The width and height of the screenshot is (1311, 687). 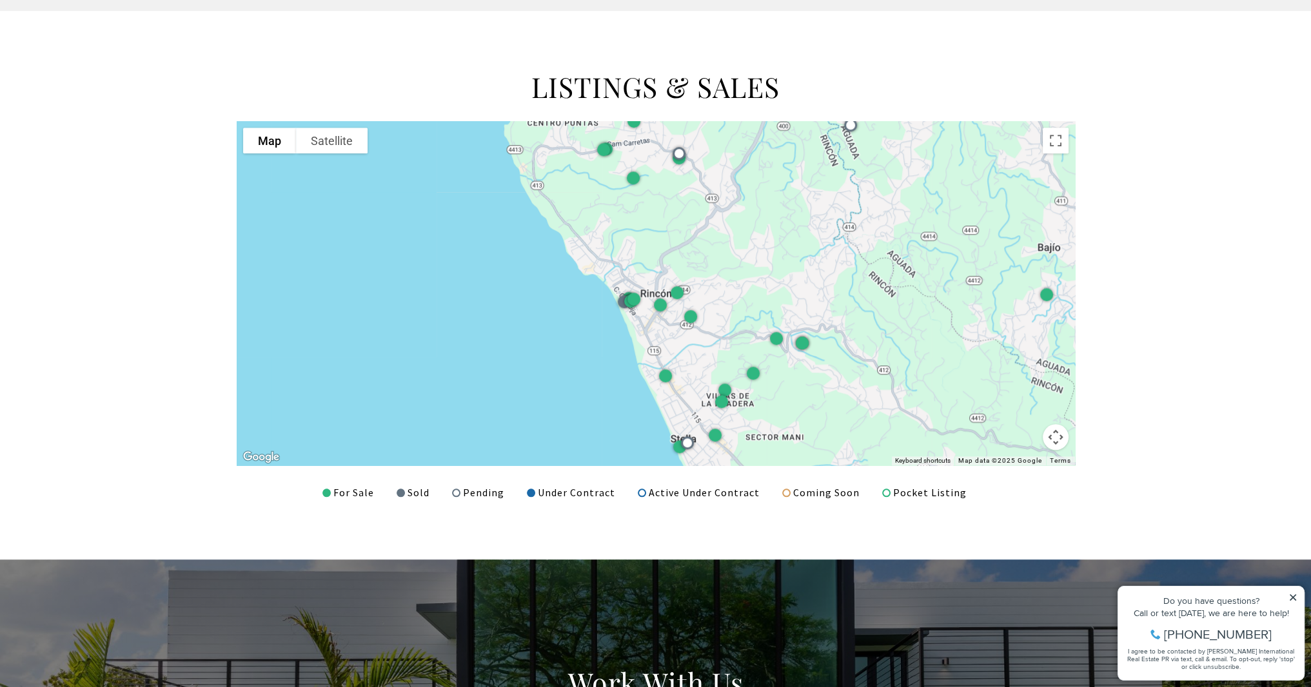 I want to click on div: Sold, so click(x=413, y=493).